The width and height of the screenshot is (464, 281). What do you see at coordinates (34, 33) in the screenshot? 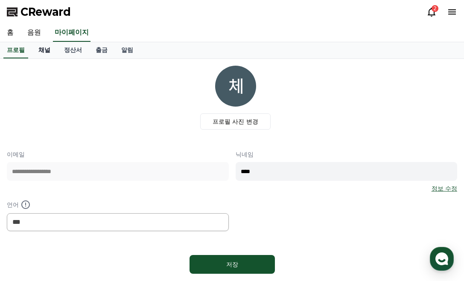
I see `a: 음원` at bounding box center [34, 33].